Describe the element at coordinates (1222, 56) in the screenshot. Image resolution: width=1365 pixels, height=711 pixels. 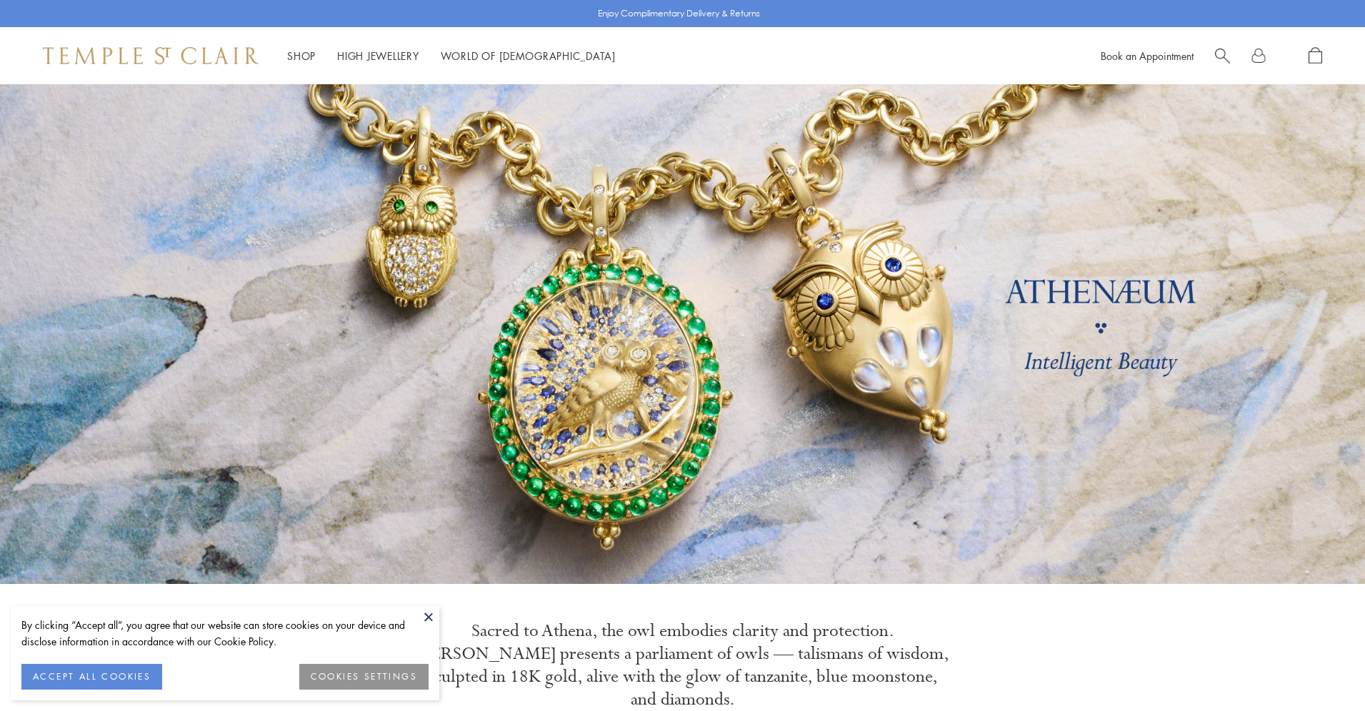
I see `a: Search` at that location.